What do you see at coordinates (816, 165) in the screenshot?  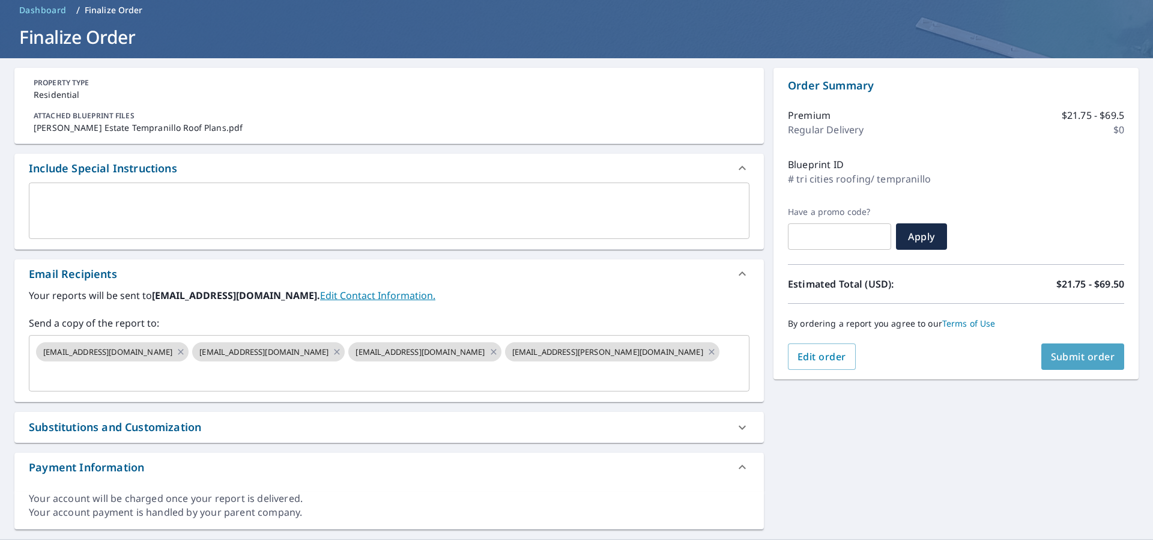 I see `p: Blueprint ID` at bounding box center [816, 165].